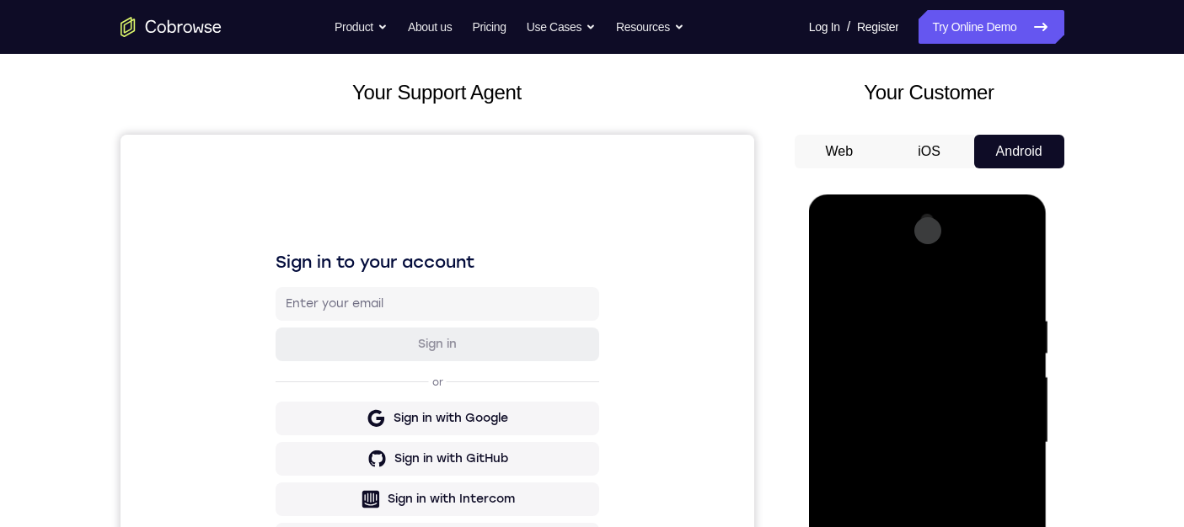 The image size is (1184, 527). Describe the element at coordinates (317, 442) in the screenshot. I see `p: Don't have an account?` at that location.